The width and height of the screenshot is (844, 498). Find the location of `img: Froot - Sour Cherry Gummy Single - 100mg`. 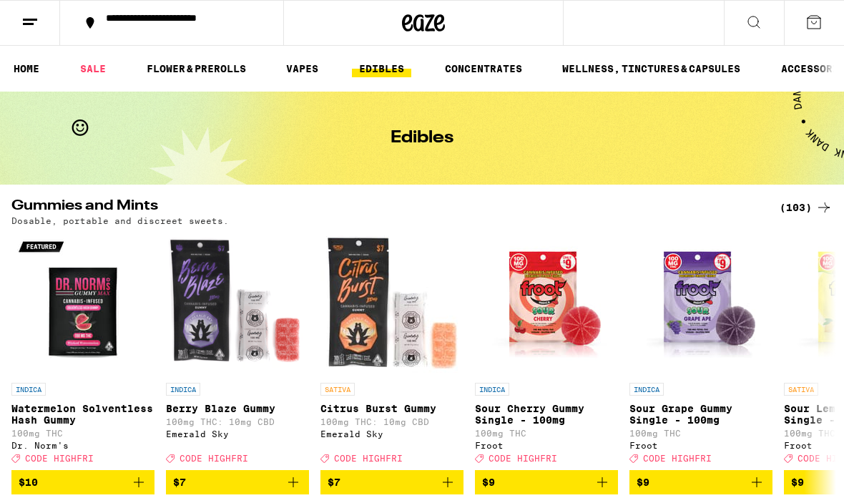

img: Froot - Sour Cherry Gummy Single - 100mg is located at coordinates (546, 304).